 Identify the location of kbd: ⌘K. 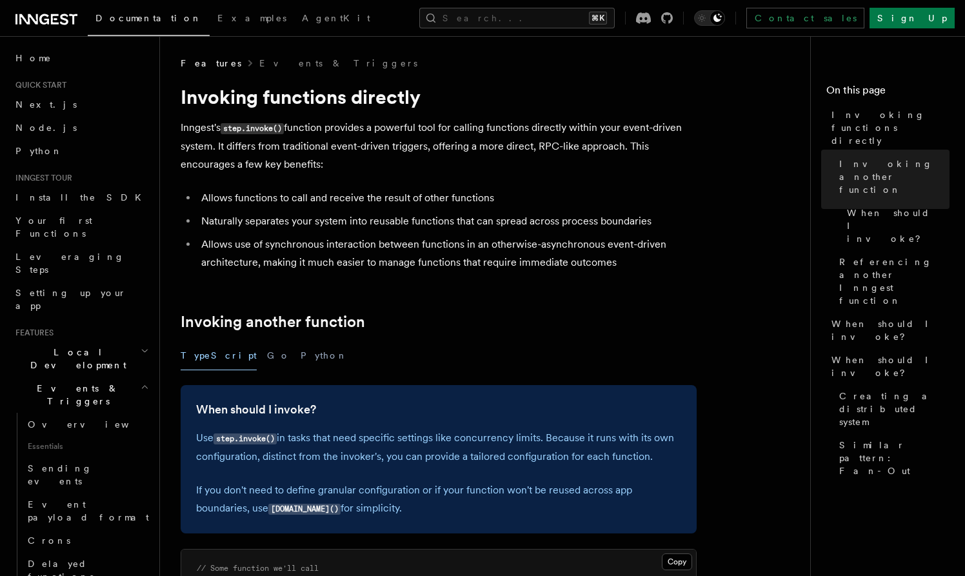
(598, 18).